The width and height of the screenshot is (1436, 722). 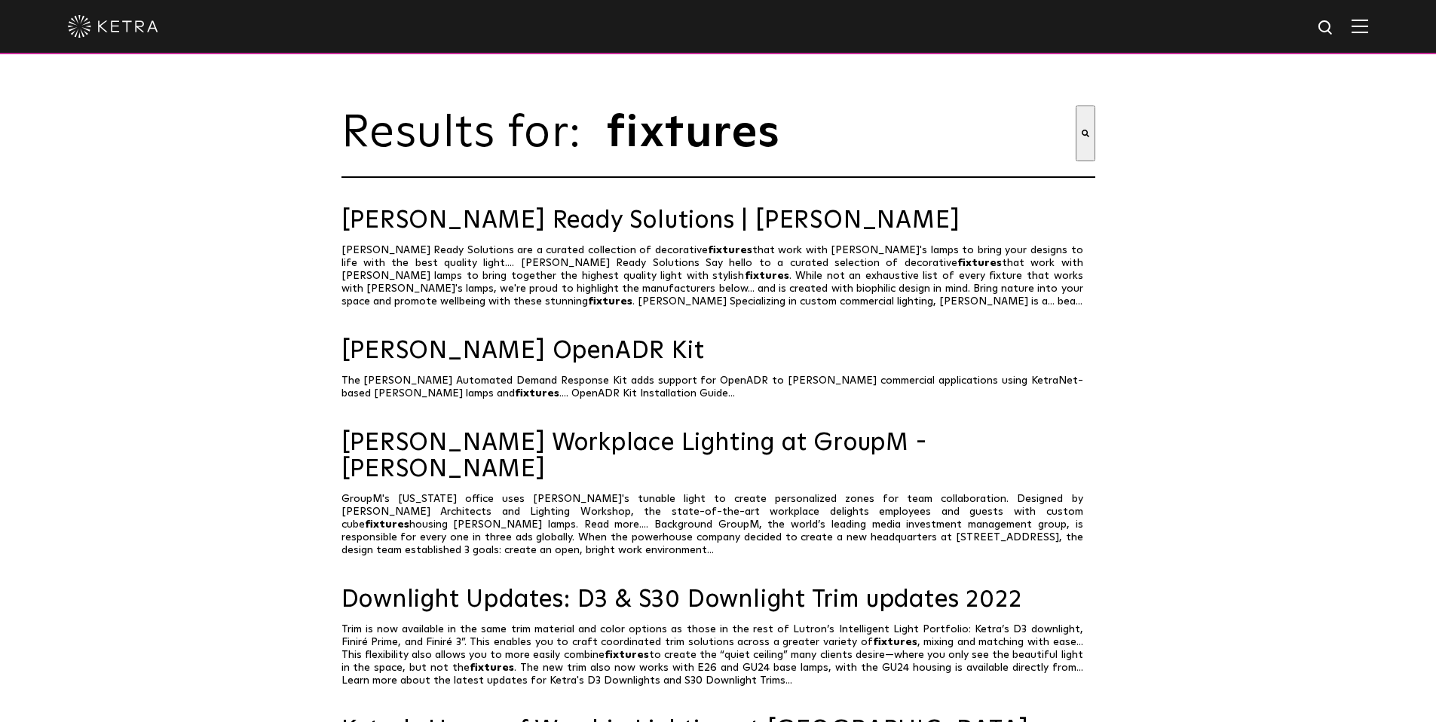 What do you see at coordinates (718, 655) in the screenshot?
I see `p: Trim is now available in the same trim material and color options as those in the rest of Lutron’...` at bounding box center [718, 655].